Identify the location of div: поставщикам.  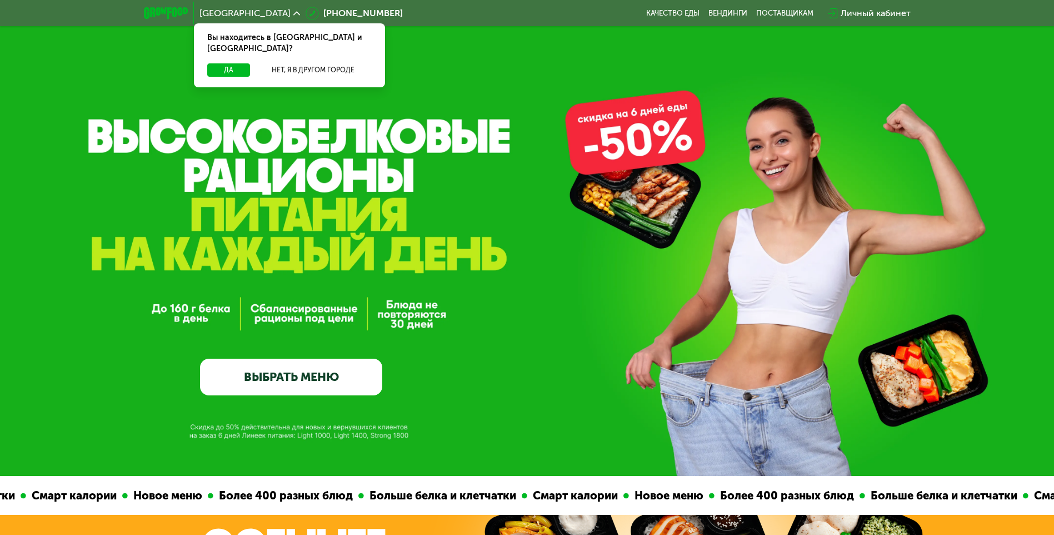
(785, 13).